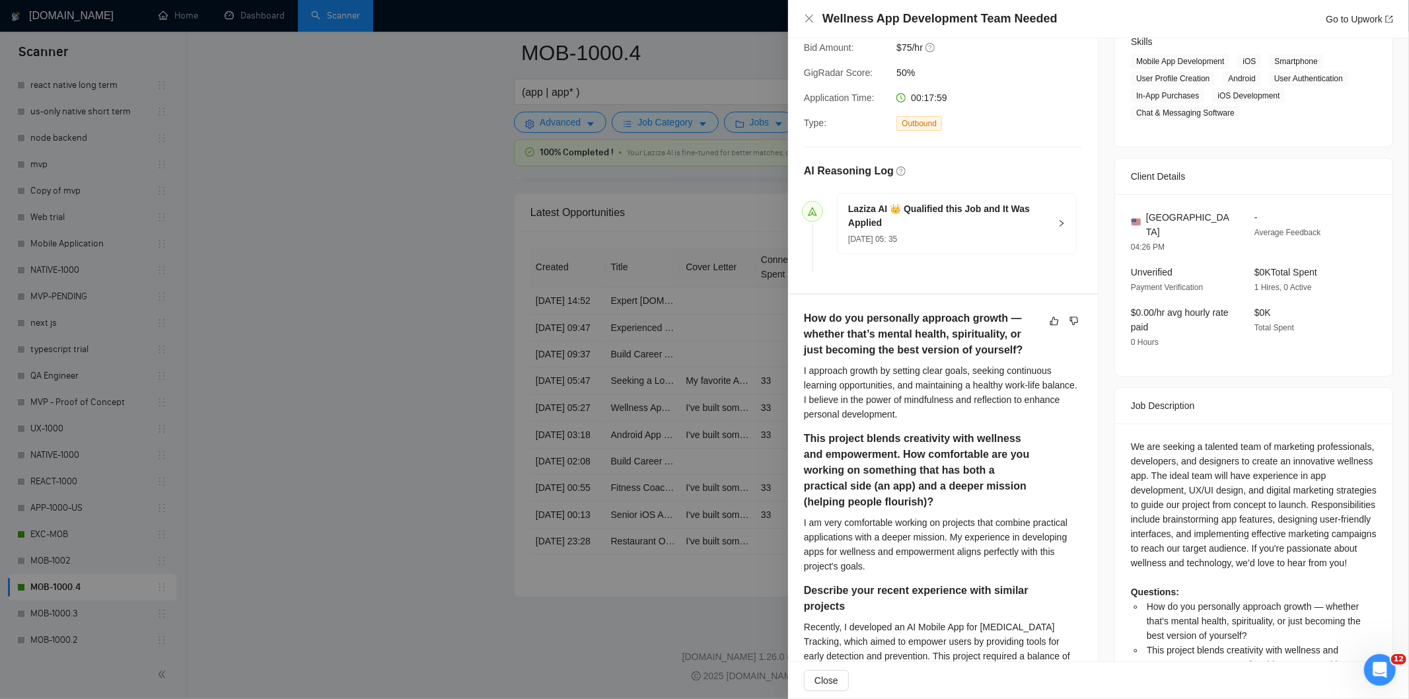 Image resolution: width=1409 pixels, height=699 pixels. Describe the element at coordinates (838, 73) in the screenshot. I see `span: GigRadar Score:` at that location.